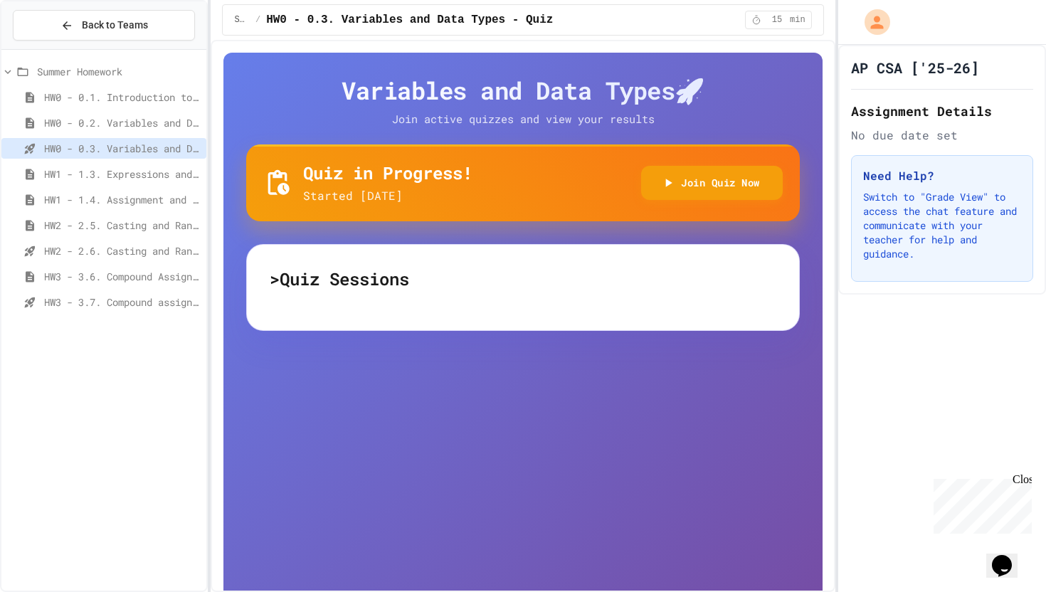  I want to click on span: HW2 - 2.5. Casting and Ranges of Values, so click(122, 225).